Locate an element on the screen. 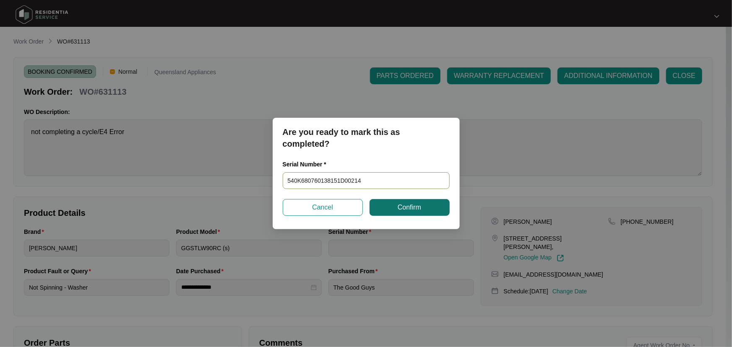 The image size is (732, 347). button: Cancel is located at coordinates (322, 208).